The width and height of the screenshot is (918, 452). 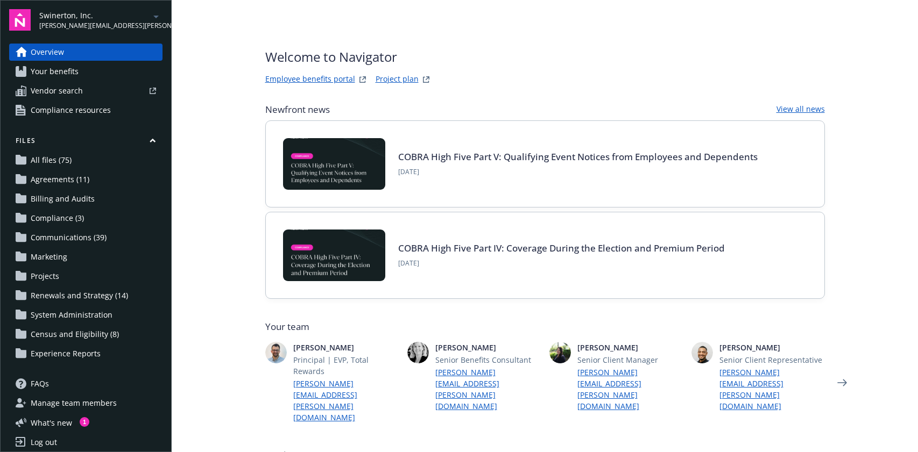 What do you see at coordinates (334, 256) in the screenshot?
I see `a: BLOG-Card Image - Compliance - COBRA High Five Pt 4 - 09-04-25.jpg` at bounding box center [334, 256].